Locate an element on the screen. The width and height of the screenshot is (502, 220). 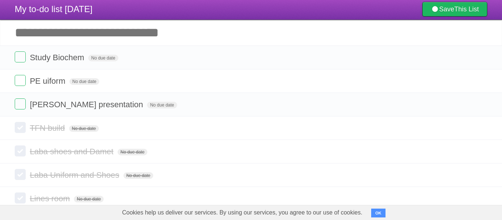
span: TFN build is located at coordinates (48, 128).